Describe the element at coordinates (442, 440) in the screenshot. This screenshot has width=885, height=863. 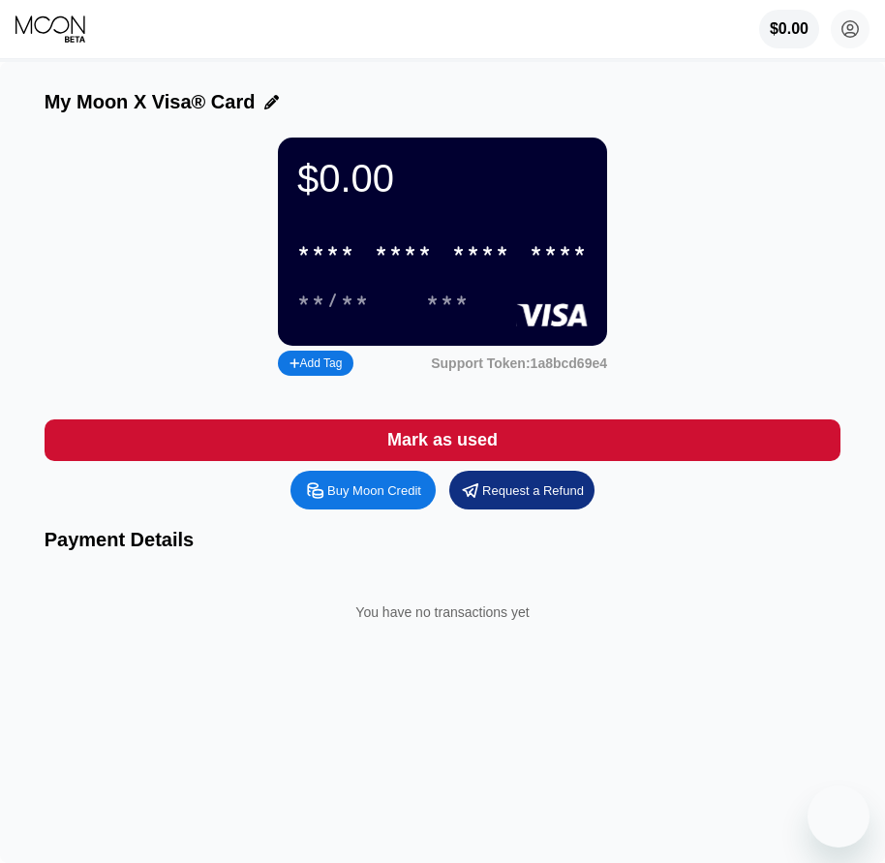
I see `div: Mark as used` at that location.